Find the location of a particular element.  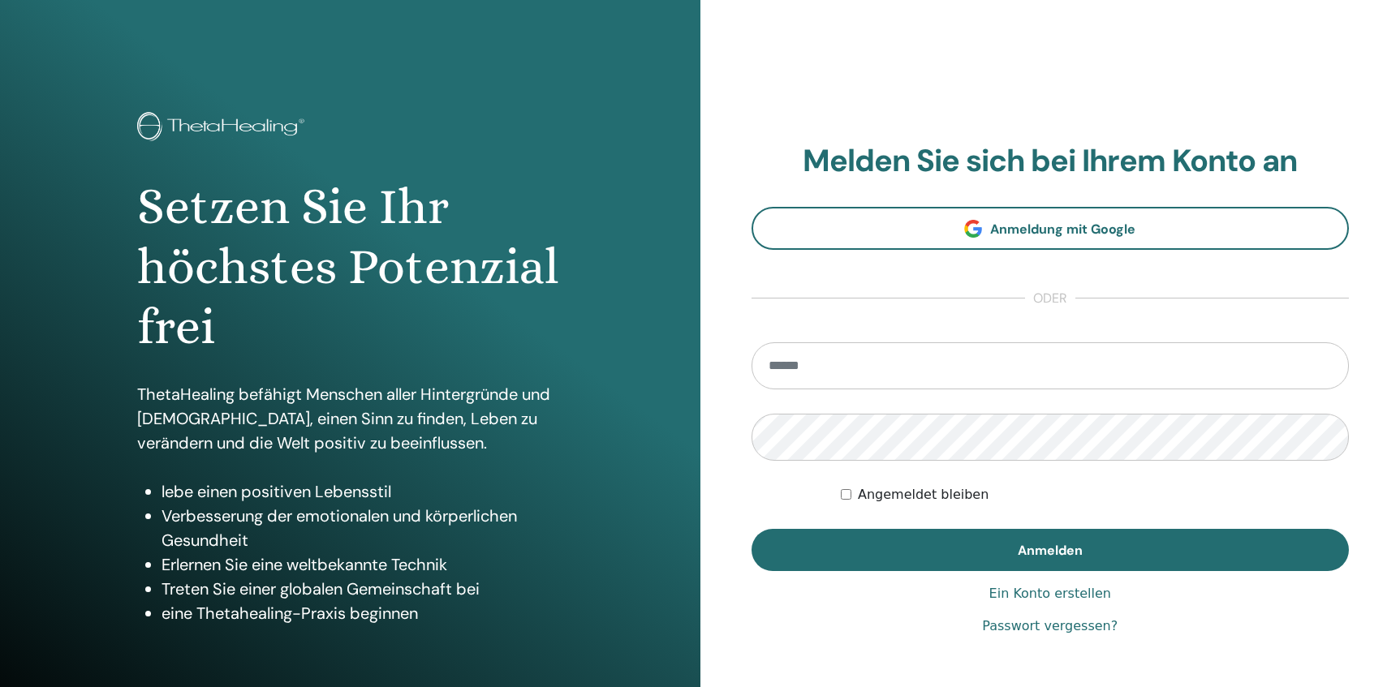

li: eine Thetahealing-Praxis beginnen is located at coordinates (362, 613).